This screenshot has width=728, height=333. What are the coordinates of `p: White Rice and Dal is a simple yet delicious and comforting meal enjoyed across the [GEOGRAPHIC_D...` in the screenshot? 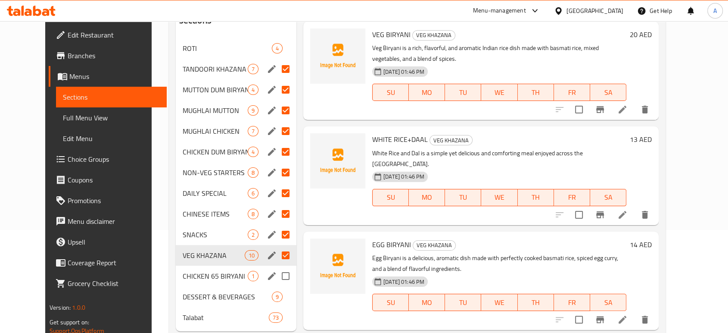 It's located at (499, 159).